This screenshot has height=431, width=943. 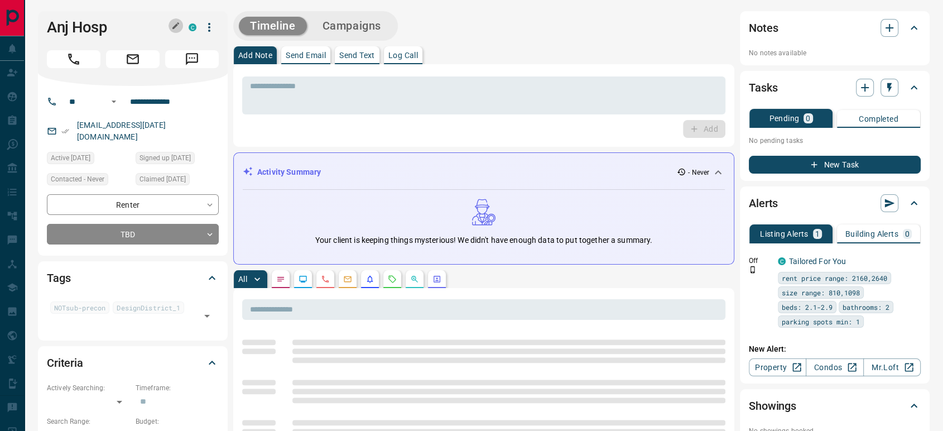 I want to click on button: Timeline, so click(x=273, y=26).